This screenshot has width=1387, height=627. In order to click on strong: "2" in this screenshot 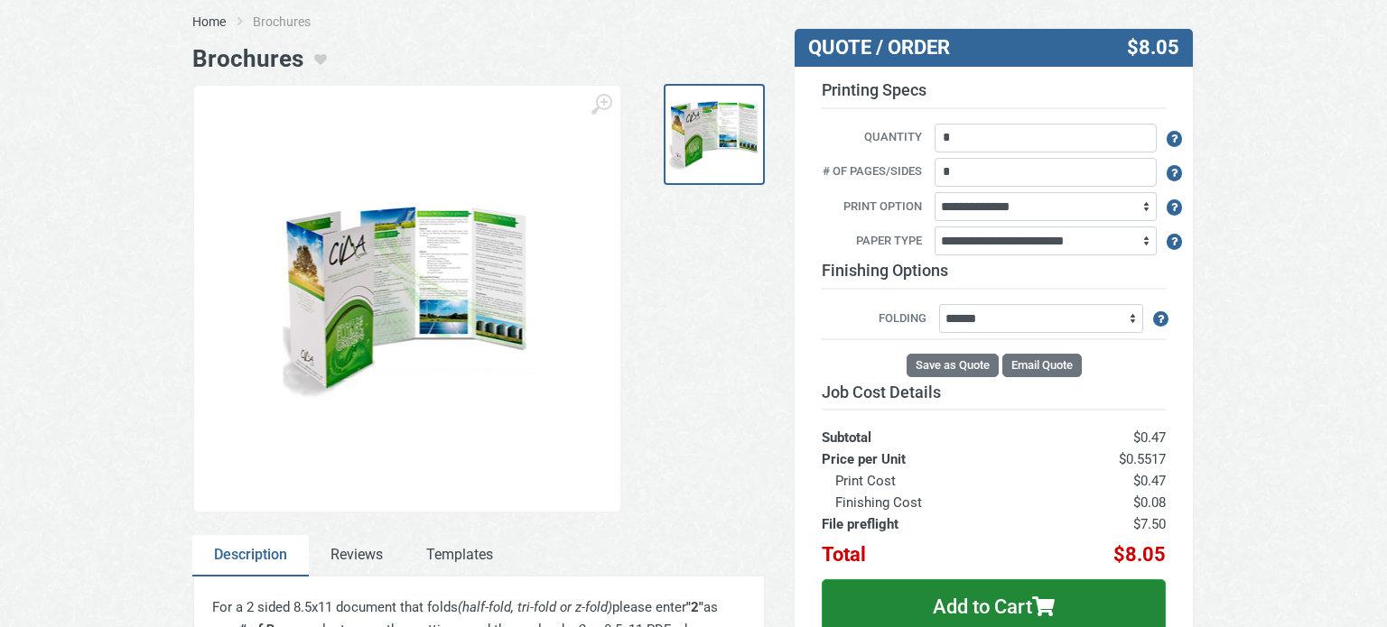, I will do `click(694, 608)`.